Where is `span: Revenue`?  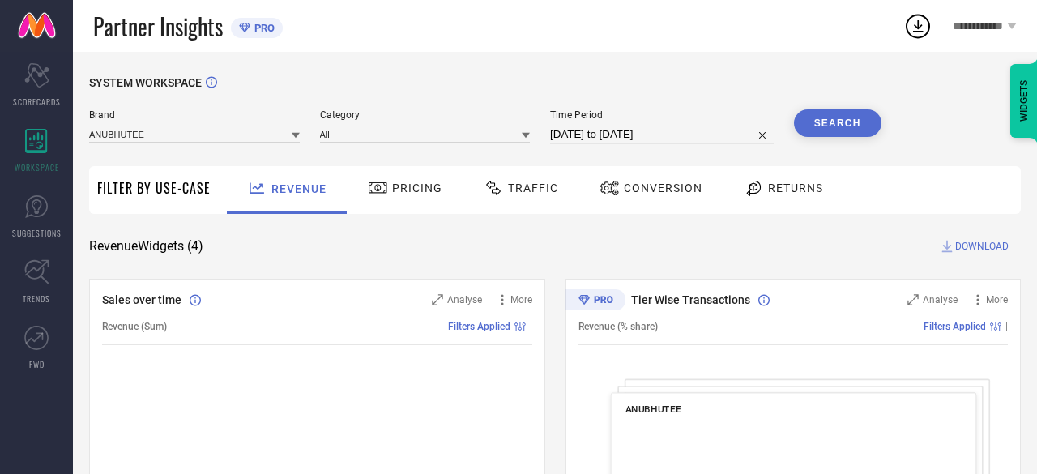
span: Revenue is located at coordinates (299, 189).